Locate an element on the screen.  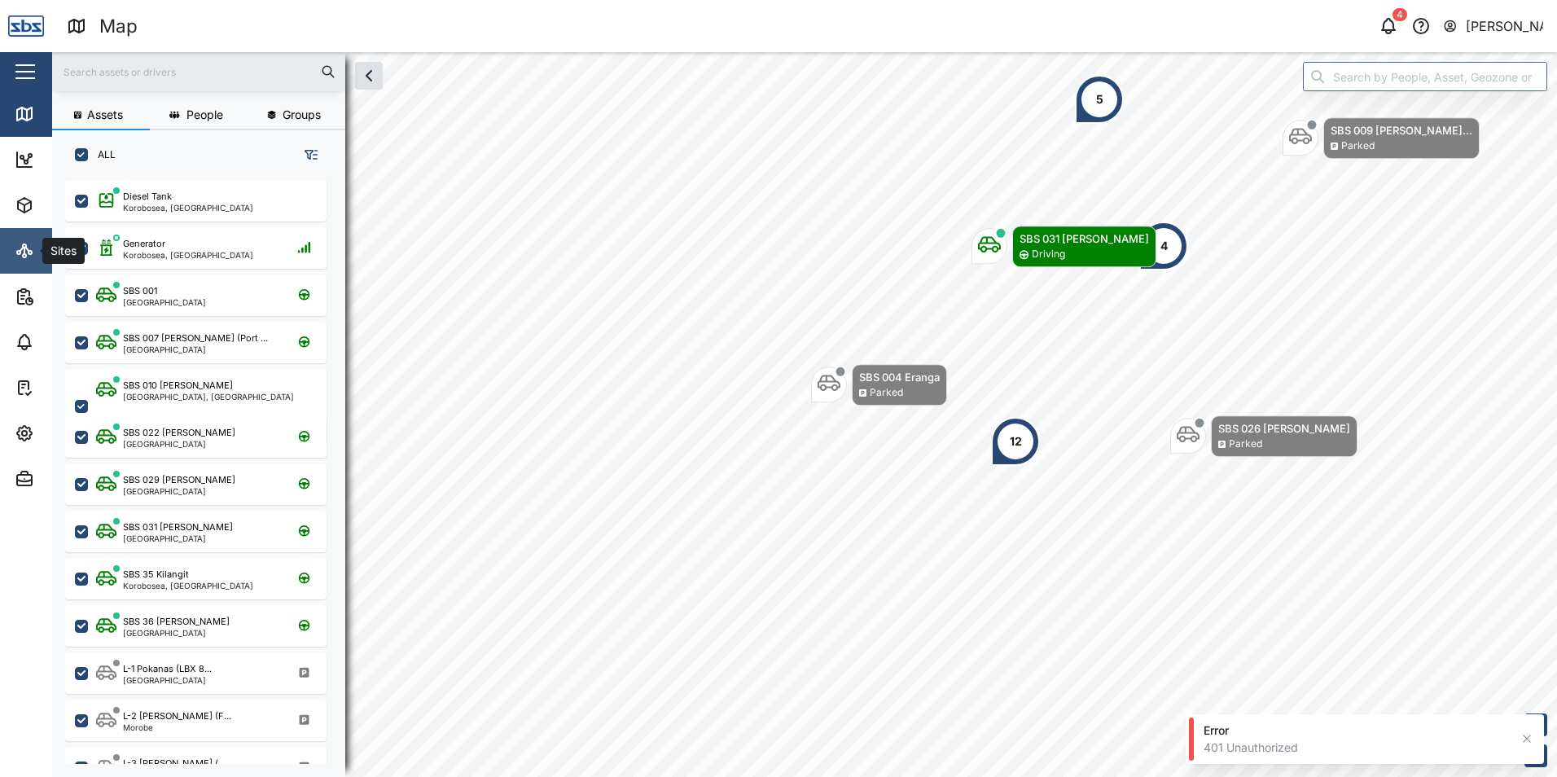
span: Groups is located at coordinates (301, 115).